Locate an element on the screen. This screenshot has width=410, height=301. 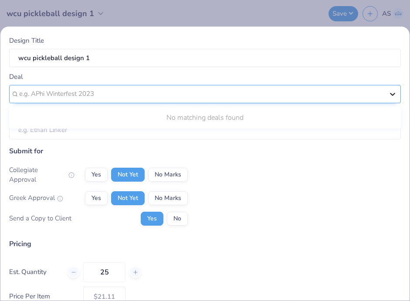
label: Design Title is located at coordinates (27, 41).